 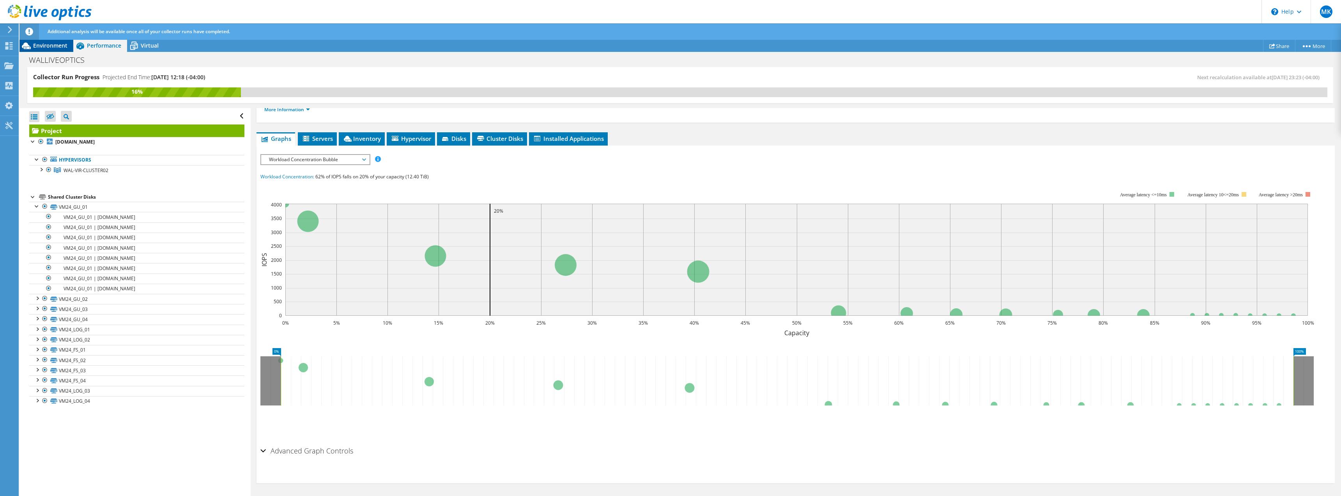 I want to click on text: 15%, so click(x=439, y=322).